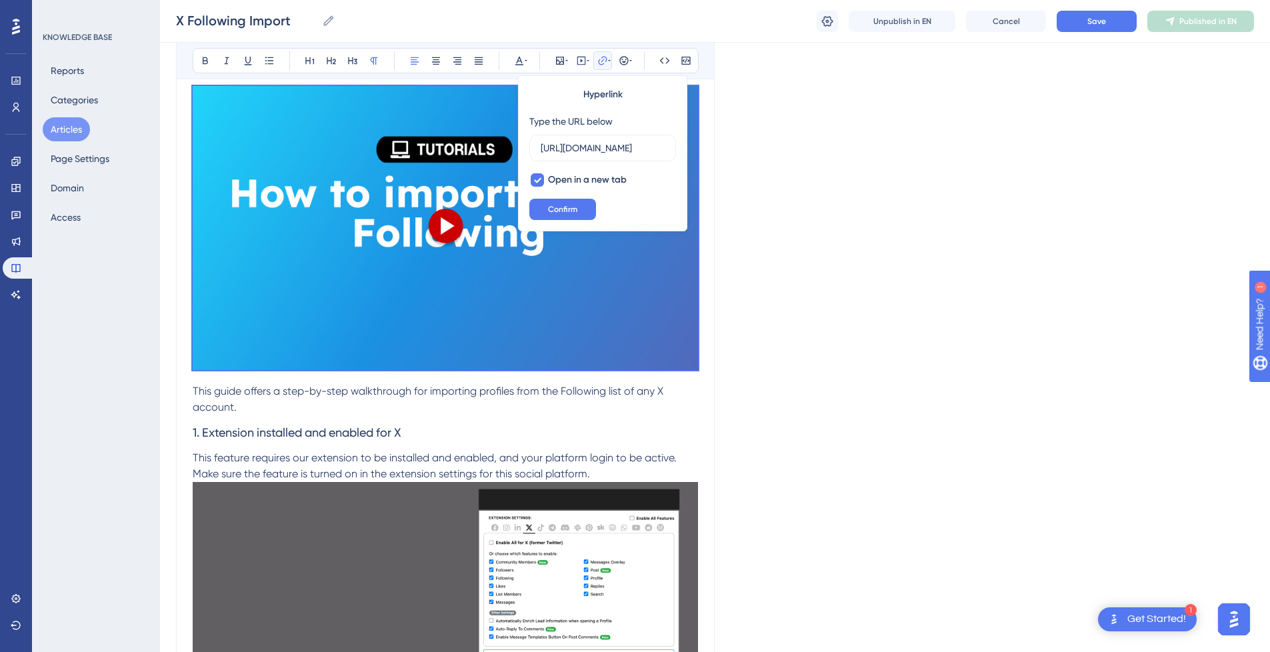 This screenshot has width=1270, height=652. Describe the element at coordinates (80, 159) in the screenshot. I see `button: Page Settings` at that location.